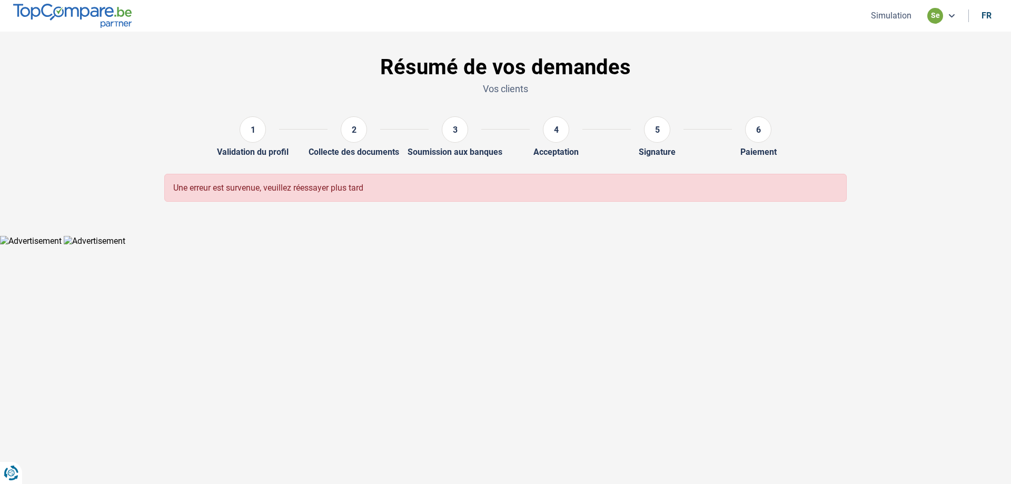 The image size is (1011, 484). Describe the element at coordinates (354, 130) in the screenshot. I see `div: 2` at that location.